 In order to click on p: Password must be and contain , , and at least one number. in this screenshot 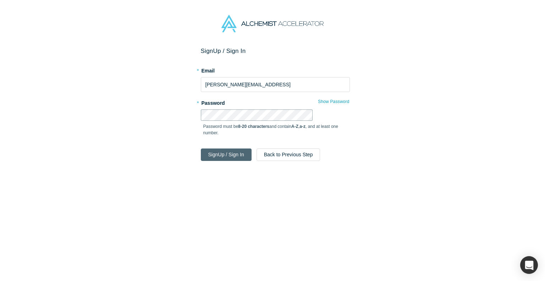, I will do `click(275, 130)`.